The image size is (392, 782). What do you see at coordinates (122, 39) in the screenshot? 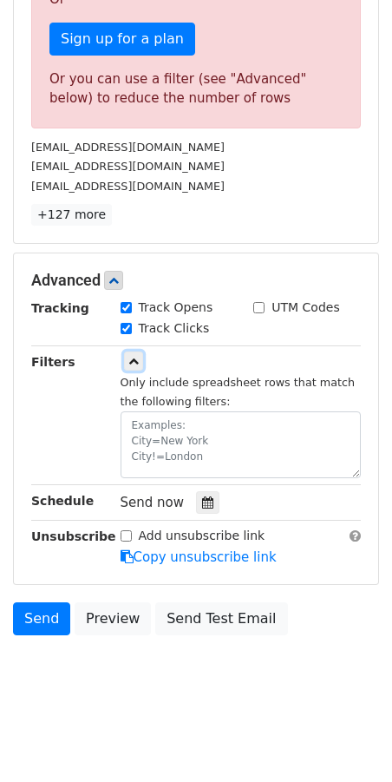
I see `a: Sign up for a plan` at bounding box center [122, 39].